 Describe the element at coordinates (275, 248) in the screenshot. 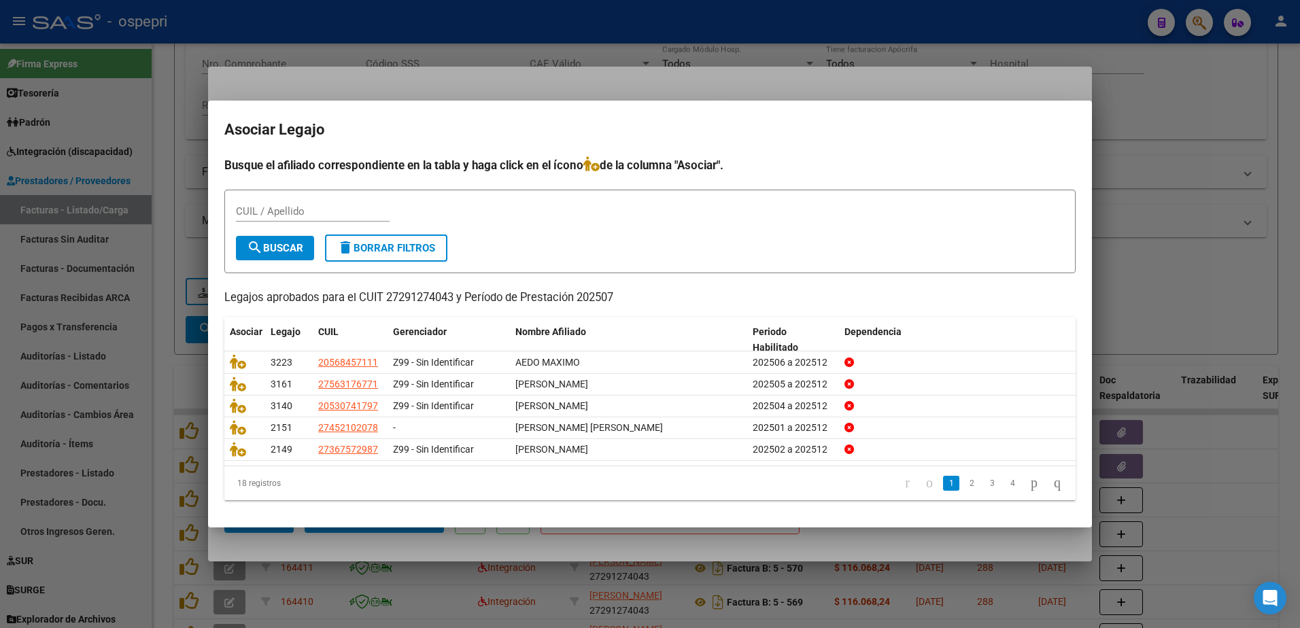

I see `span: Buscar` at that location.